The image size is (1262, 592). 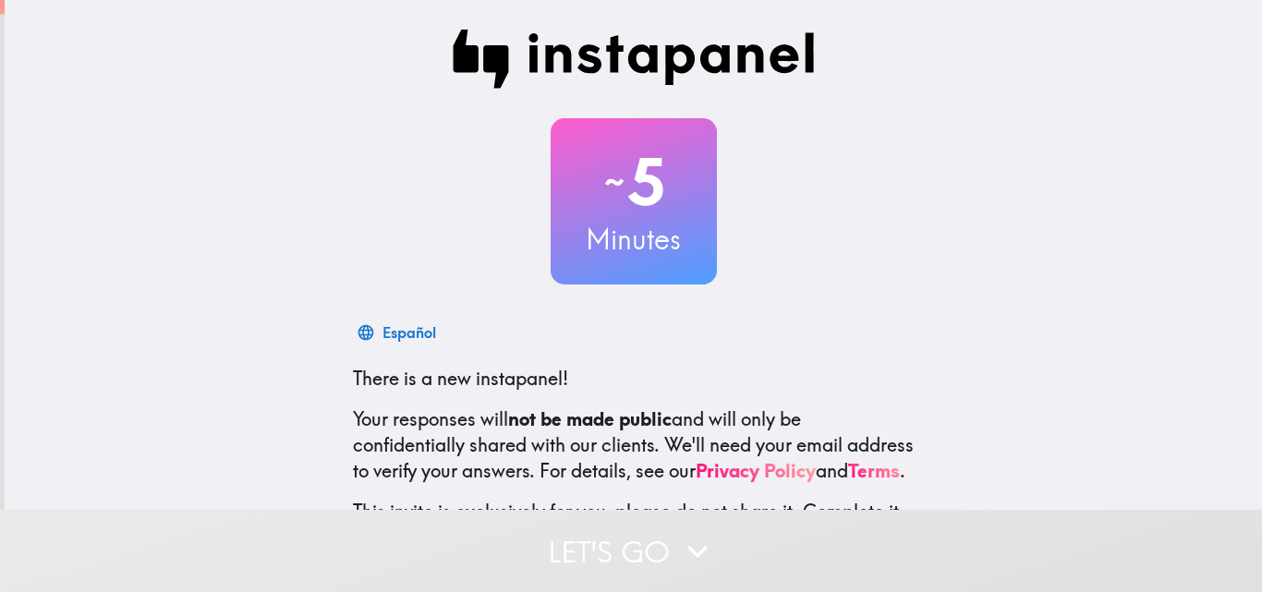 What do you see at coordinates (398, 333) in the screenshot?
I see `button: Español` at bounding box center [398, 333].